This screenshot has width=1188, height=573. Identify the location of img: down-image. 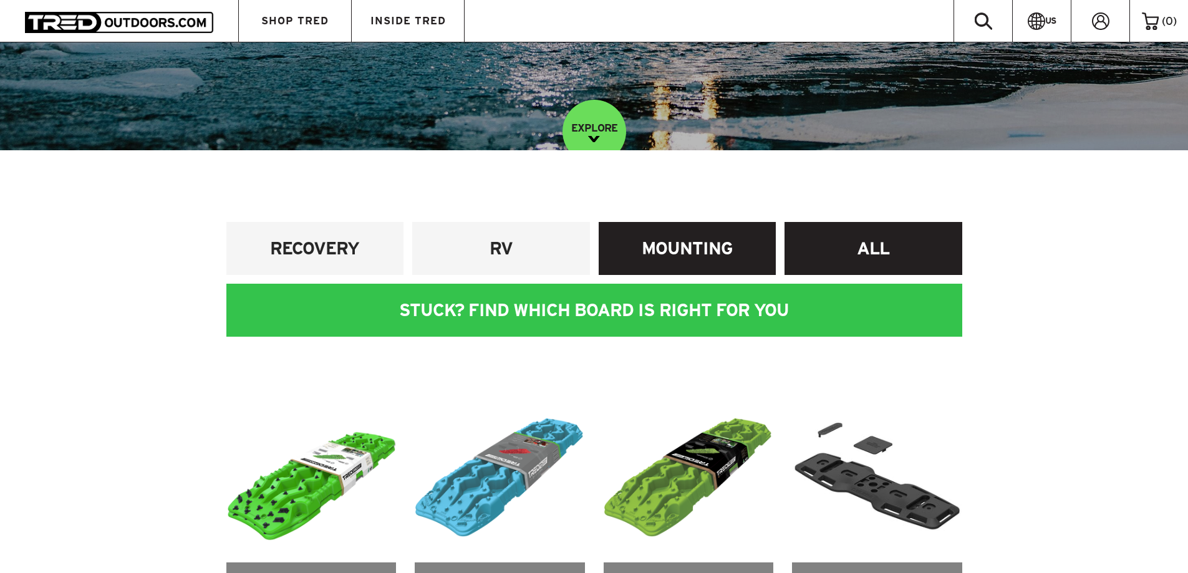
(594, 139).